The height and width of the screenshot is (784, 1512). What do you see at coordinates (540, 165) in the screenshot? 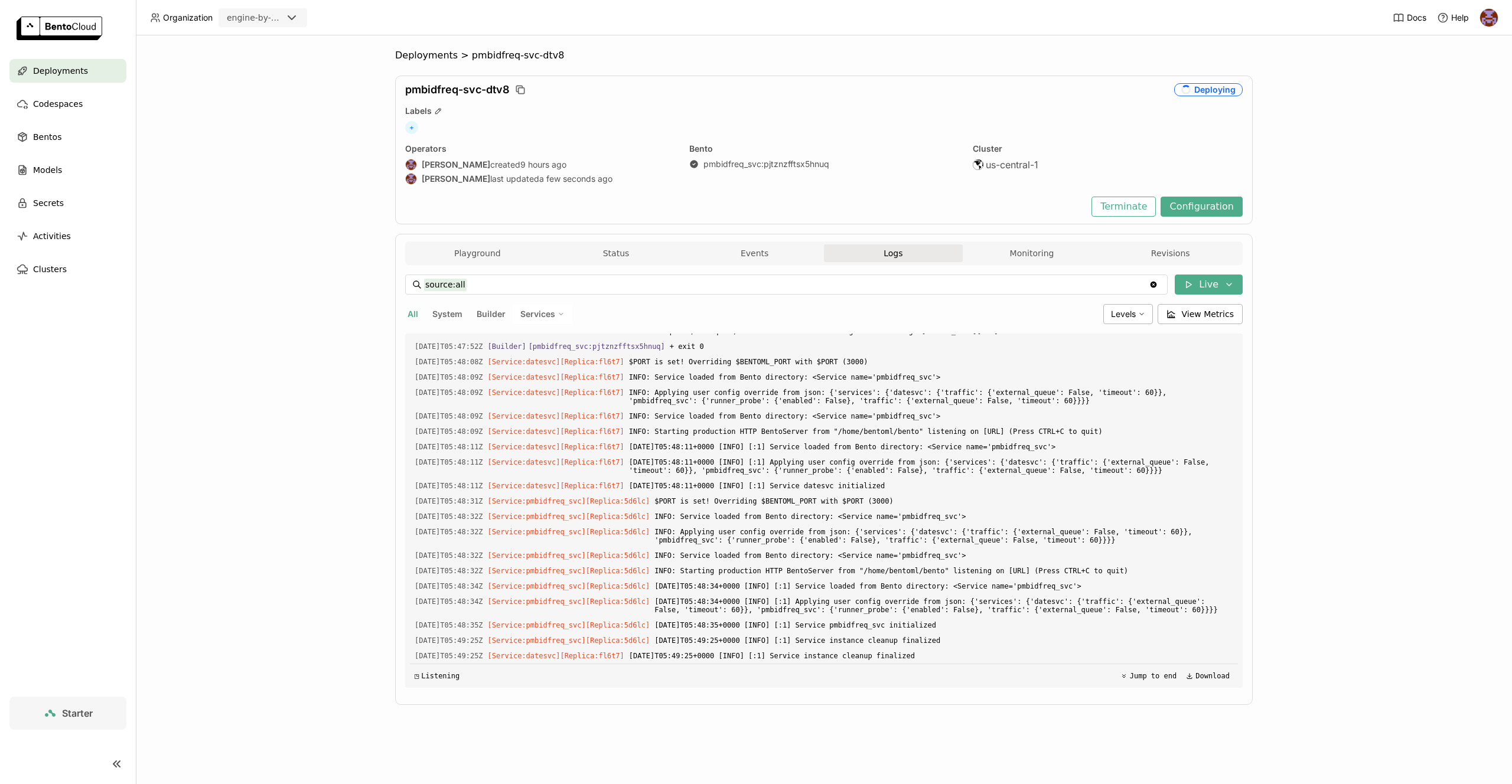
I see `div: created` at bounding box center [540, 165].